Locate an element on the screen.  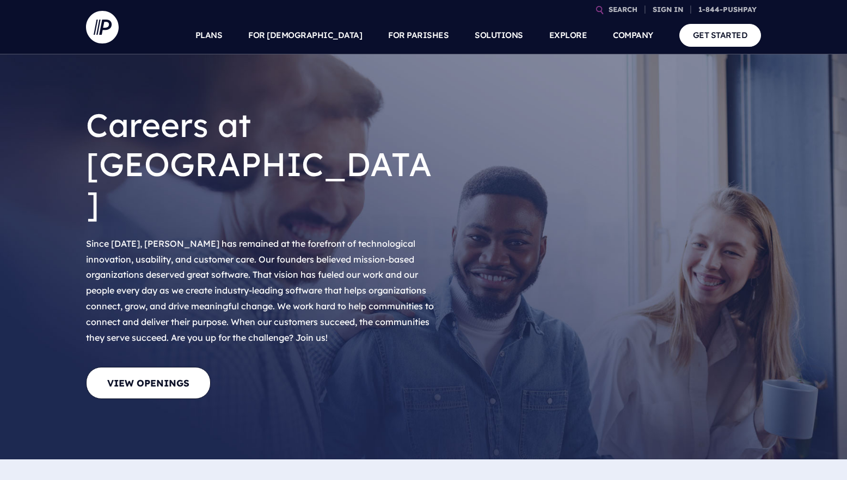
a: PLANS is located at coordinates (209, 35).